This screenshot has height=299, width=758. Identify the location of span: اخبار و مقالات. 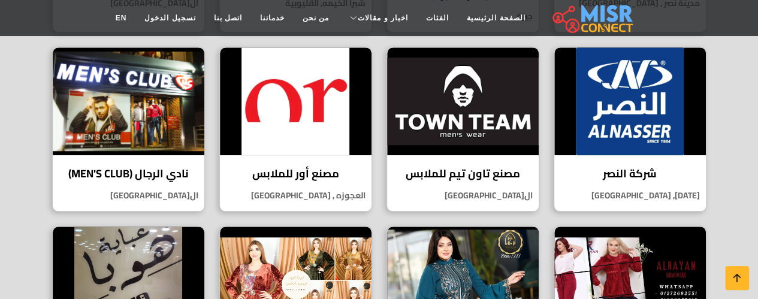
(383, 18).